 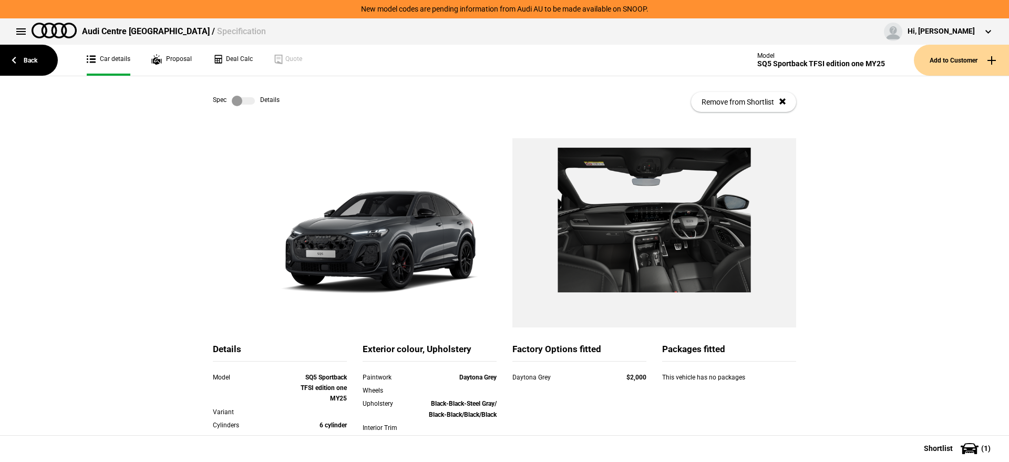 What do you see at coordinates (253, 425) in the screenshot?
I see `div: Cylinders` at bounding box center [253, 425].